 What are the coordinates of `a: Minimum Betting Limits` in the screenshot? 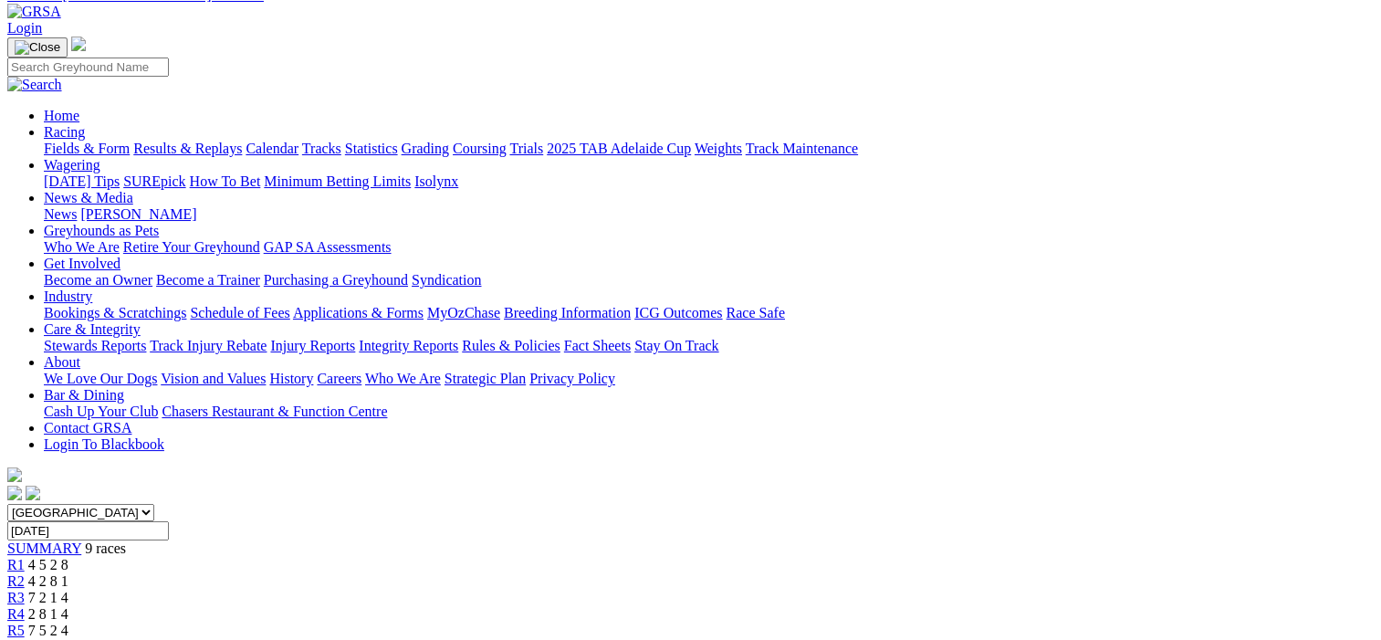 It's located at (337, 181).